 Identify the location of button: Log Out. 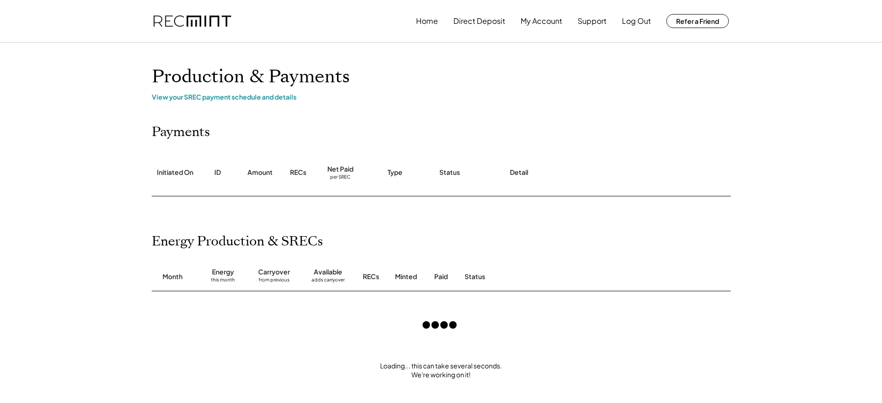
(637, 21).